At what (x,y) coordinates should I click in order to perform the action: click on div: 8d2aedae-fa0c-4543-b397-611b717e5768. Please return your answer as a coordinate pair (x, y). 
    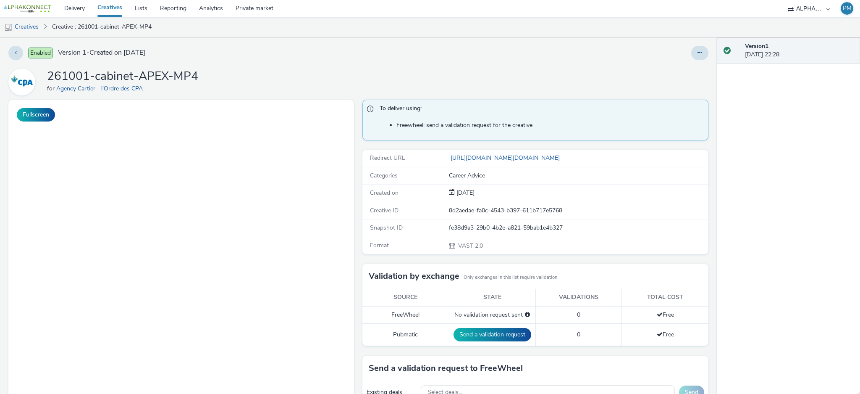
    Looking at the image, I should click on (579, 210).